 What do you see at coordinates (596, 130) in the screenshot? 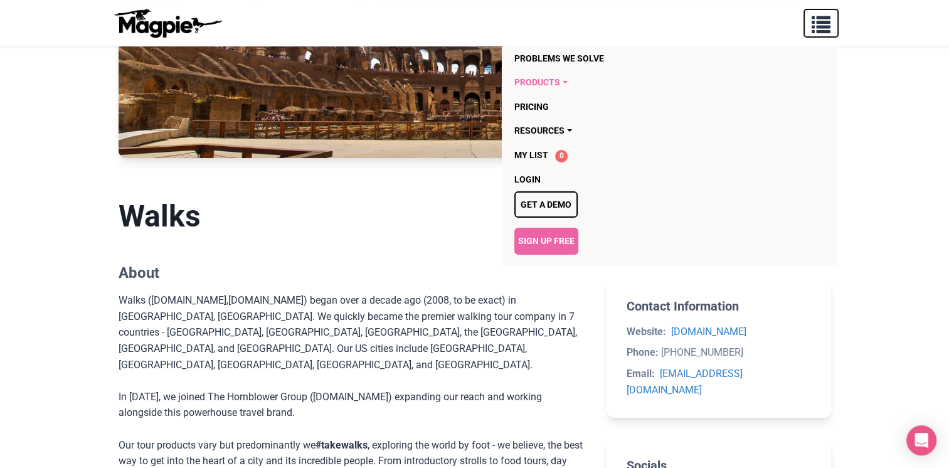
I see `a: Resources` at bounding box center [596, 130].